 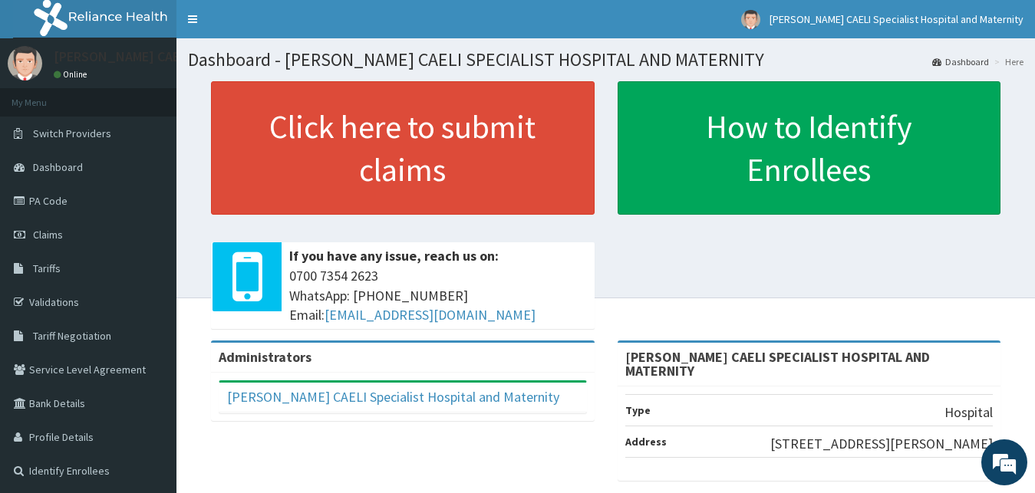 What do you see at coordinates (638, 410) in the screenshot?
I see `b: Type` at bounding box center [638, 410].